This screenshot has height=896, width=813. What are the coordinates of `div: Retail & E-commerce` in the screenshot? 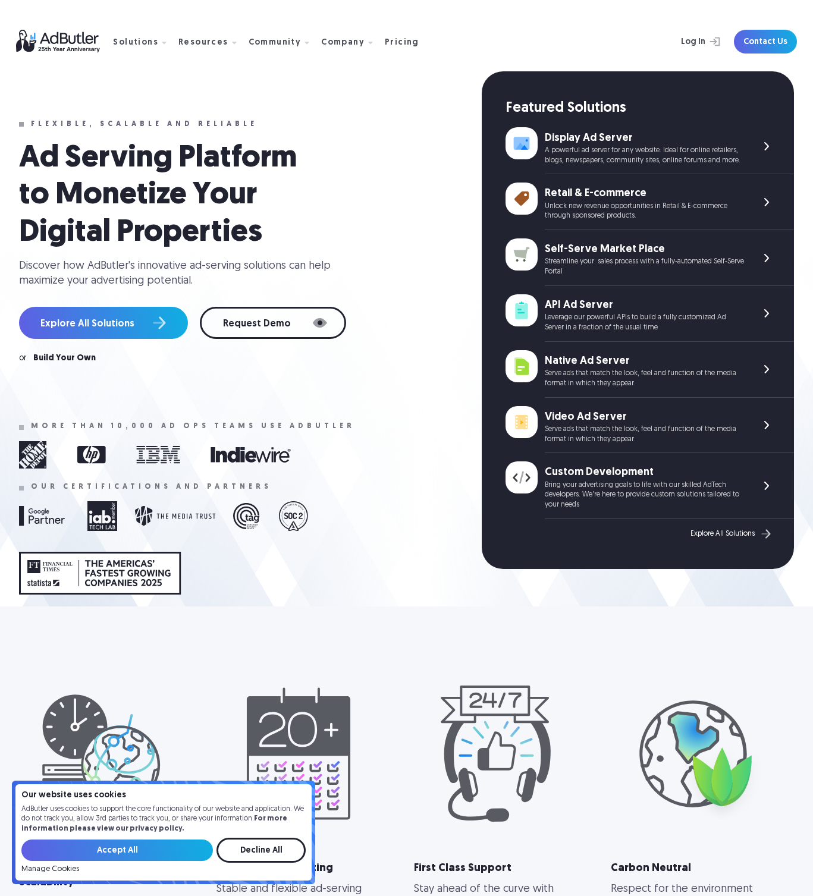 It's located at (644, 193).